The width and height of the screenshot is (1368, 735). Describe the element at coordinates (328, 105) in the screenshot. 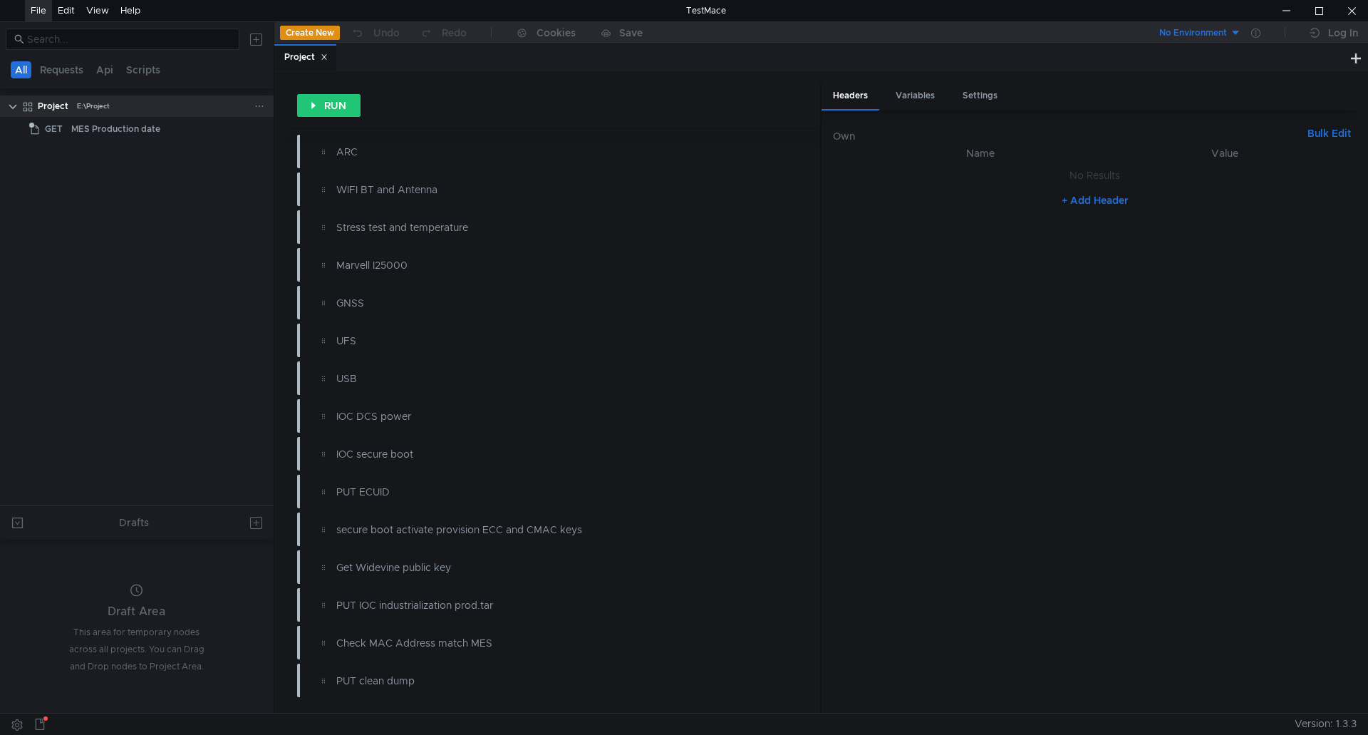

I see `button: RUN` at that location.